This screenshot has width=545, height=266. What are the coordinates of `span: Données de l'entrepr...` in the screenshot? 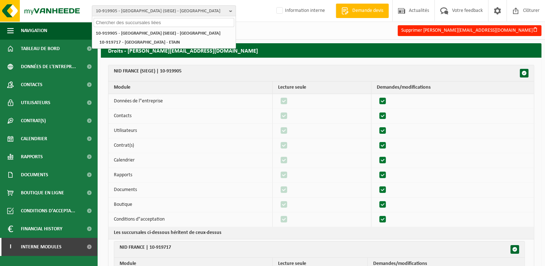 It's located at (48, 67).